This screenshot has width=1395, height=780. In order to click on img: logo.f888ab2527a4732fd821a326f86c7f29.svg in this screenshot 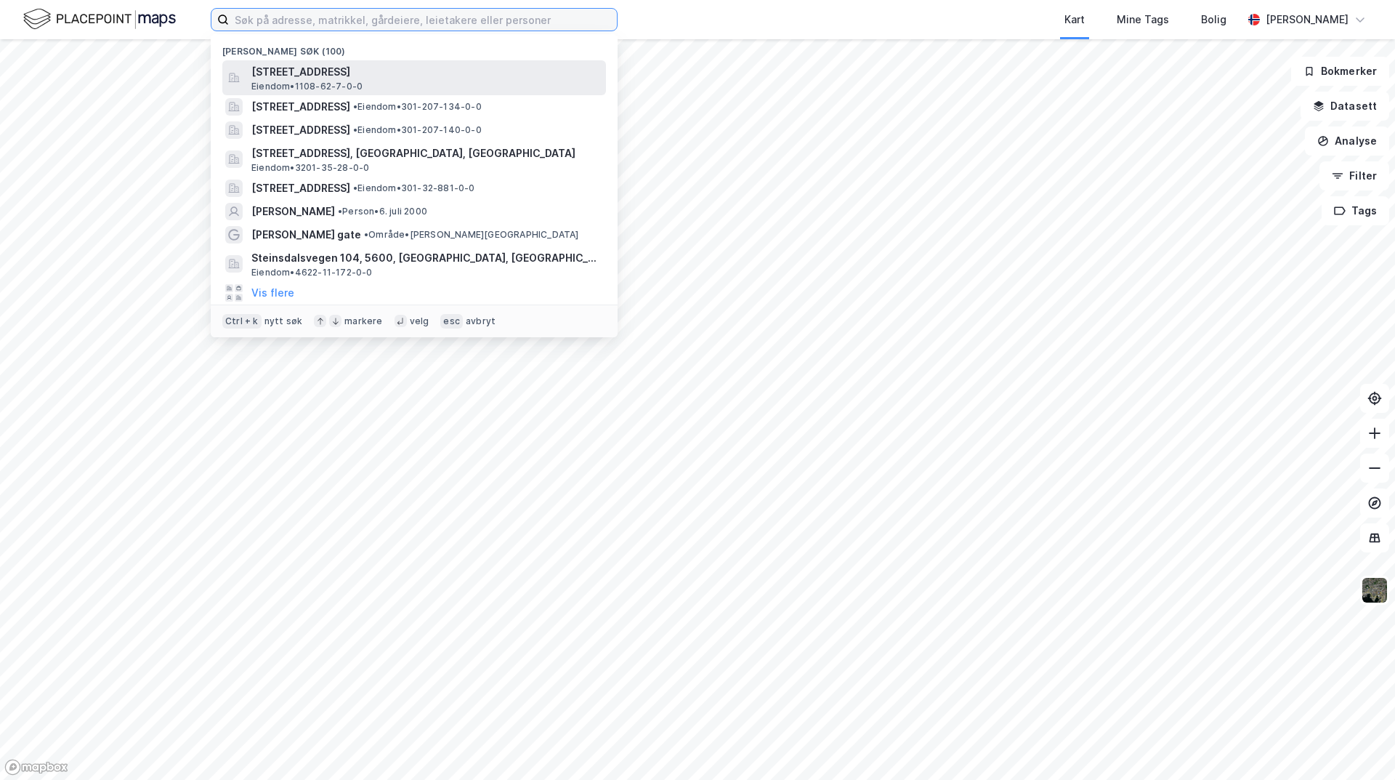, I will do `click(100, 19)`.